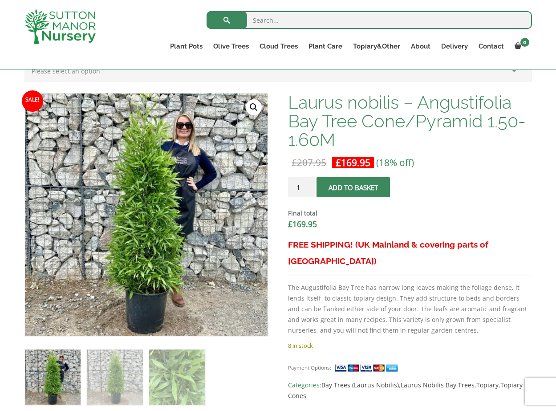 The image size is (556, 411). What do you see at coordinates (368, 368) in the screenshot?
I see `img: payment supported` at bounding box center [368, 368].